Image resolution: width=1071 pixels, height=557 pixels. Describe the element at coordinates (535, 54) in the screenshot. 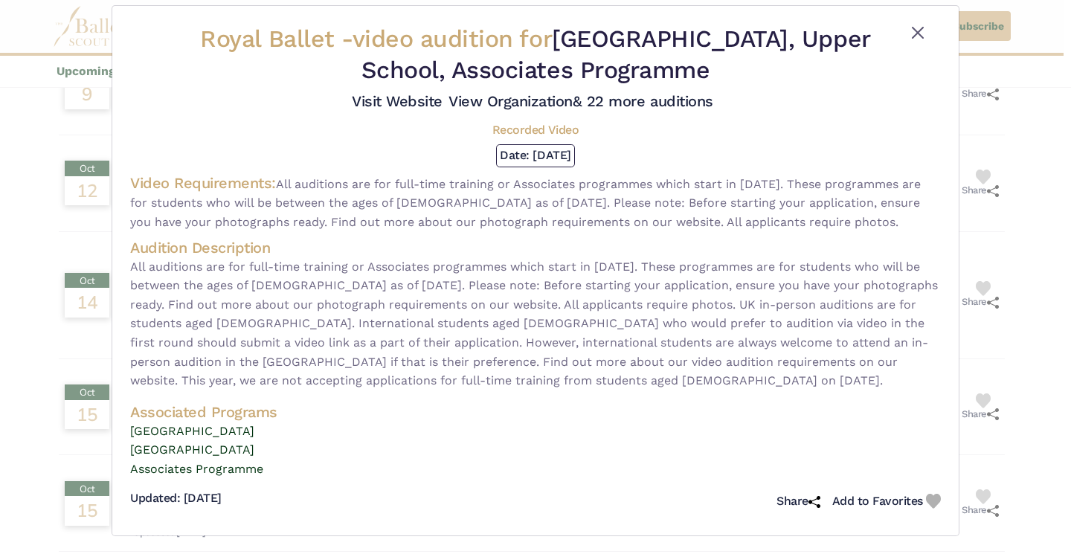

I see `h2: Royal Ballet -` at that location.